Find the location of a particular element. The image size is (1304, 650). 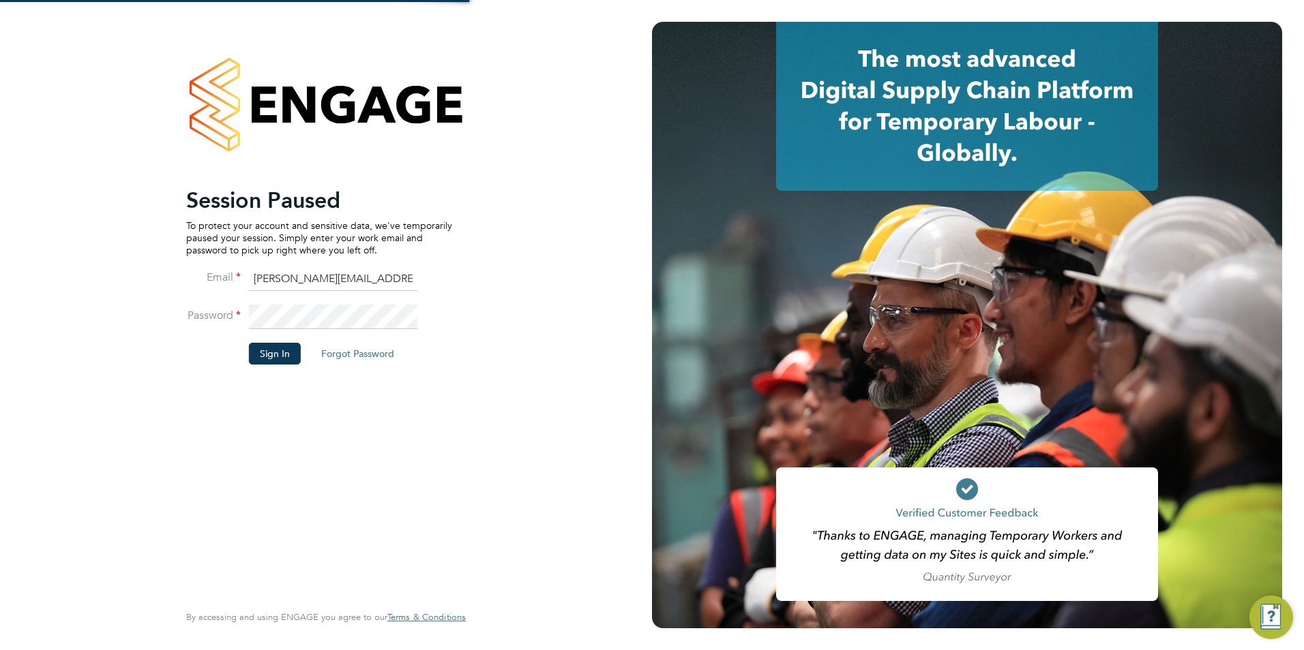

label: Email is located at coordinates (213, 277).